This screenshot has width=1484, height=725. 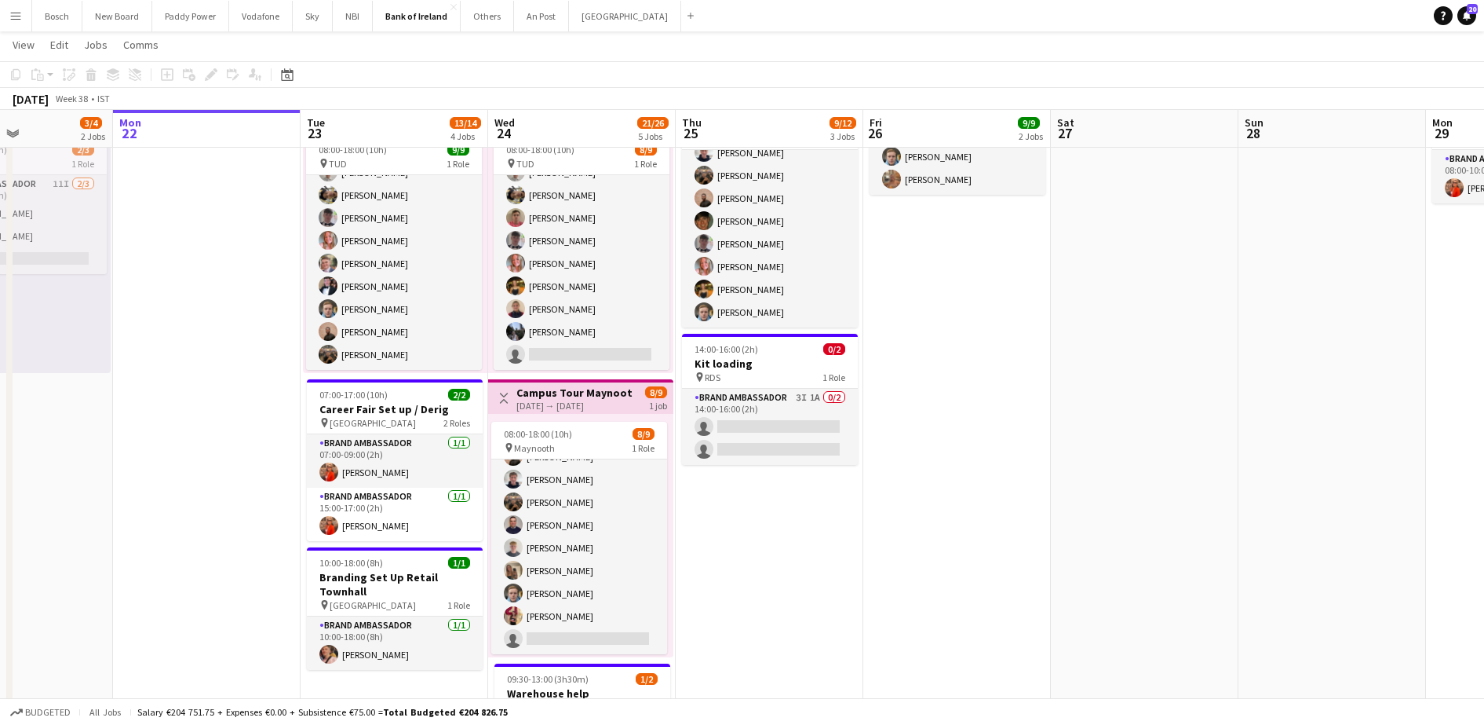 What do you see at coordinates (465, 122) in the screenshot?
I see `span: 13/14` at bounding box center [465, 122].